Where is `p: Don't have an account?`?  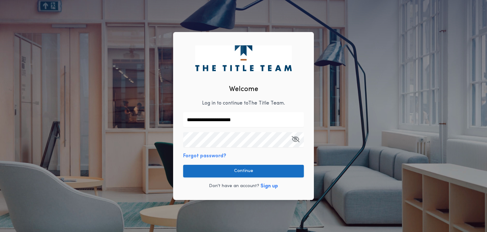 p: Don't have an account? is located at coordinates (234, 186).